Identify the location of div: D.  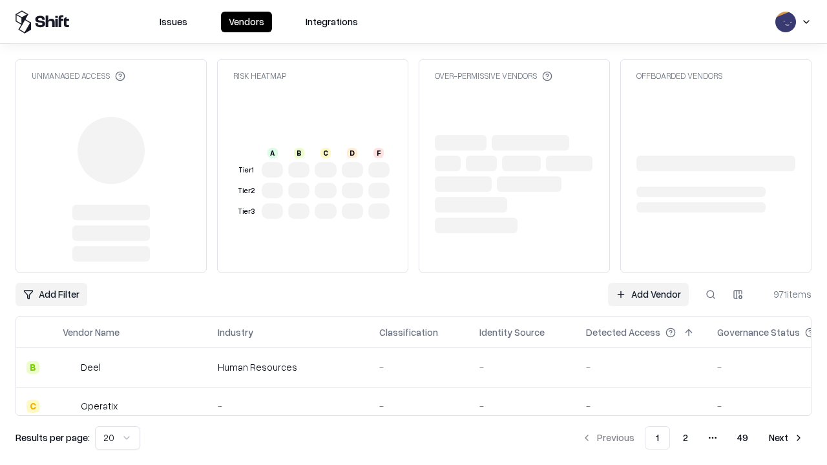
(352, 153).